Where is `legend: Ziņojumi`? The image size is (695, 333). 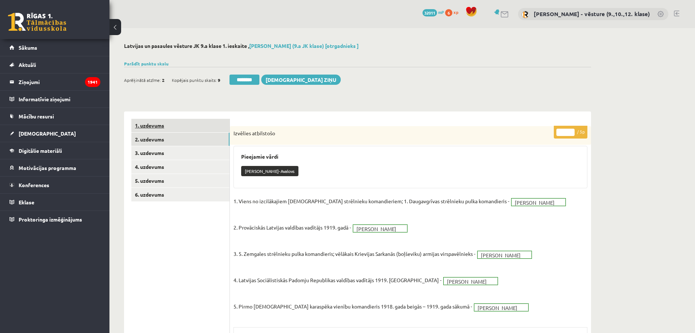
legend: Ziņojumi is located at coordinates (59, 82).